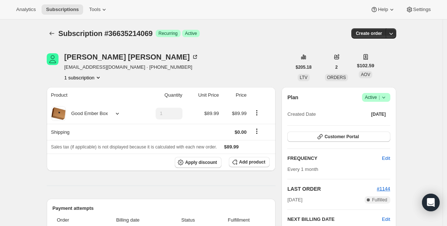 This screenshot has height=226, width=447. What do you see at coordinates (384, 189) in the screenshot?
I see `span: #1144` at bounding box center [384, 189].